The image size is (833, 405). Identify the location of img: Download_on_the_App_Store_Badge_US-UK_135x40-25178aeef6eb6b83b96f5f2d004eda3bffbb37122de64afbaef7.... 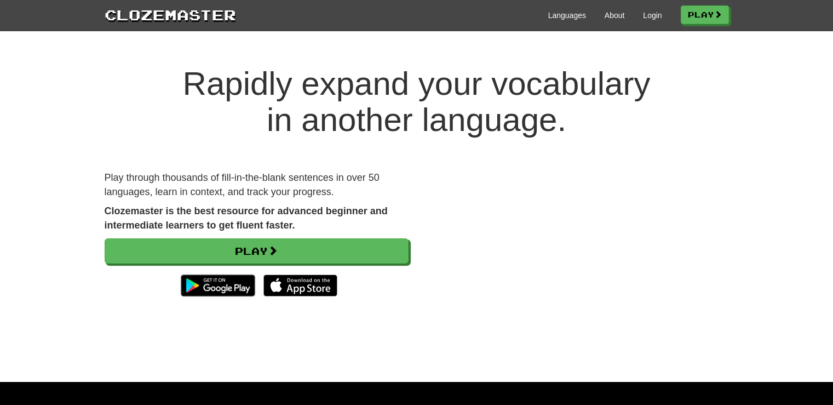
(300, 285).